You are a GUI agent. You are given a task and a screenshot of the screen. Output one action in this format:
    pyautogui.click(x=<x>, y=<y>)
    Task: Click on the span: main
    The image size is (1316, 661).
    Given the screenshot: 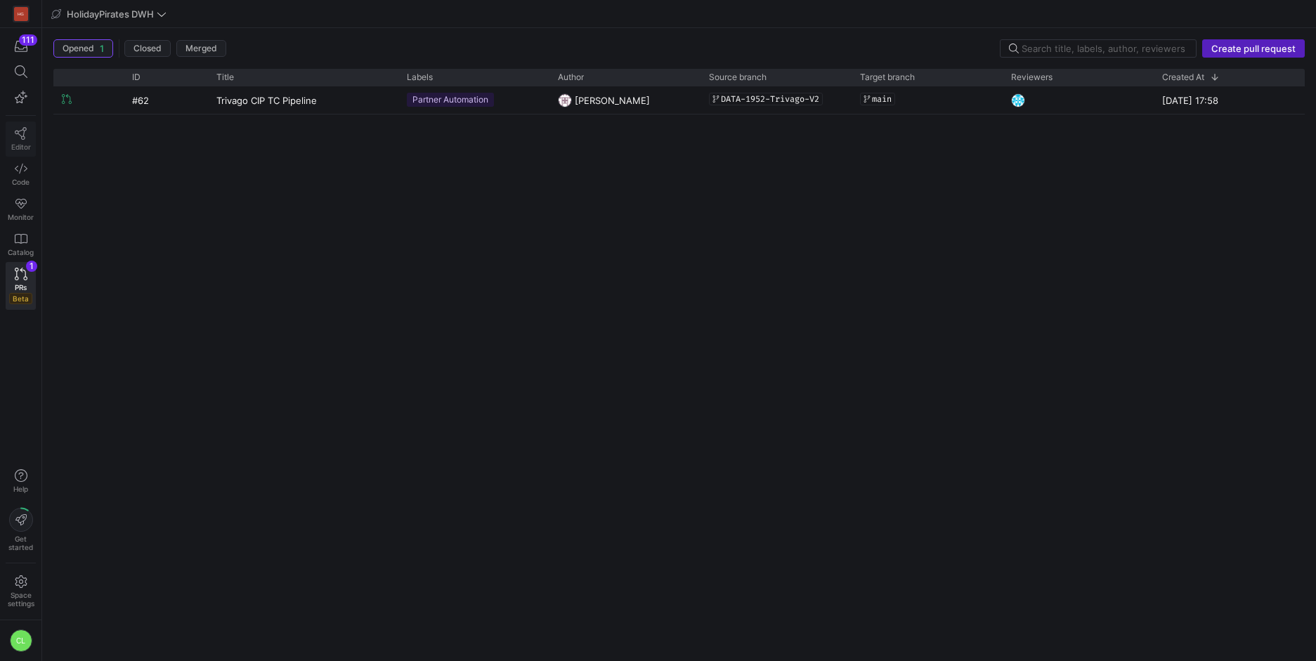 What is the action you would take?
    pyautogui.click(x=882, y=99)
    